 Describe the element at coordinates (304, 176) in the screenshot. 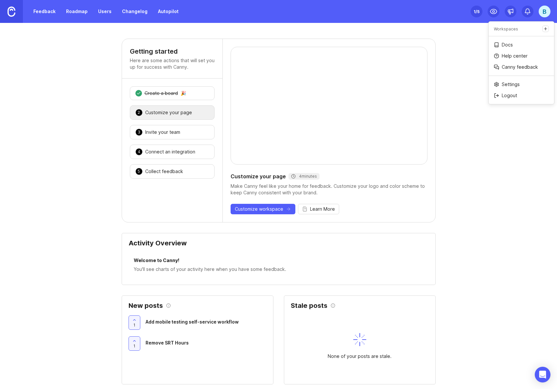

I see `div: 4 minutes` at that location.